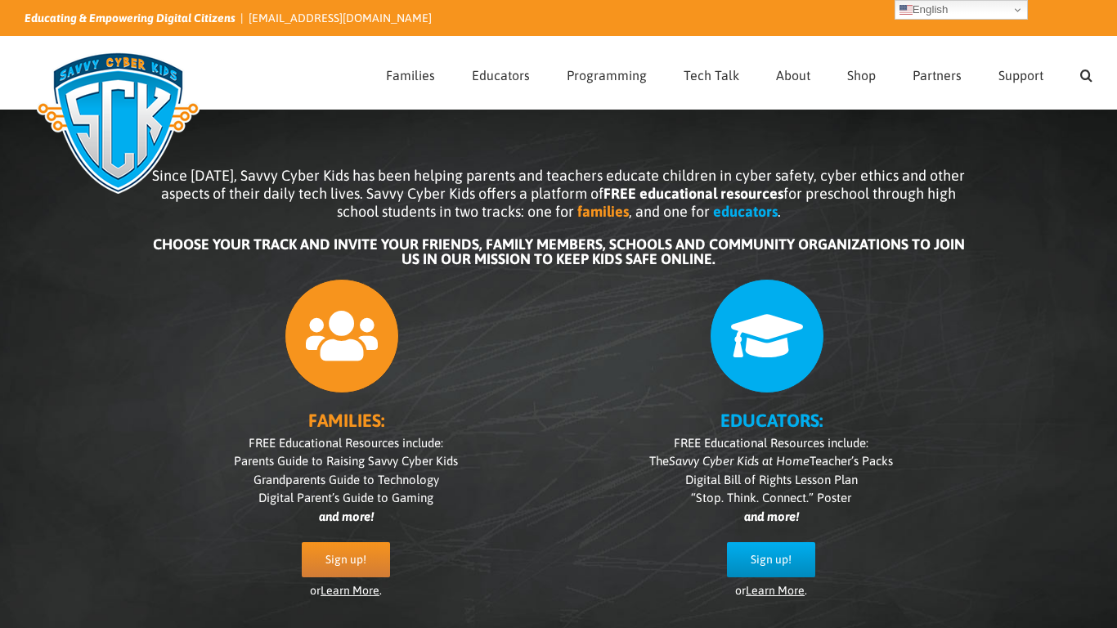 The image size is (1117, 628). Describe the element at coordinates (906, 10) in the screenshot. I see `img: en` at that location.